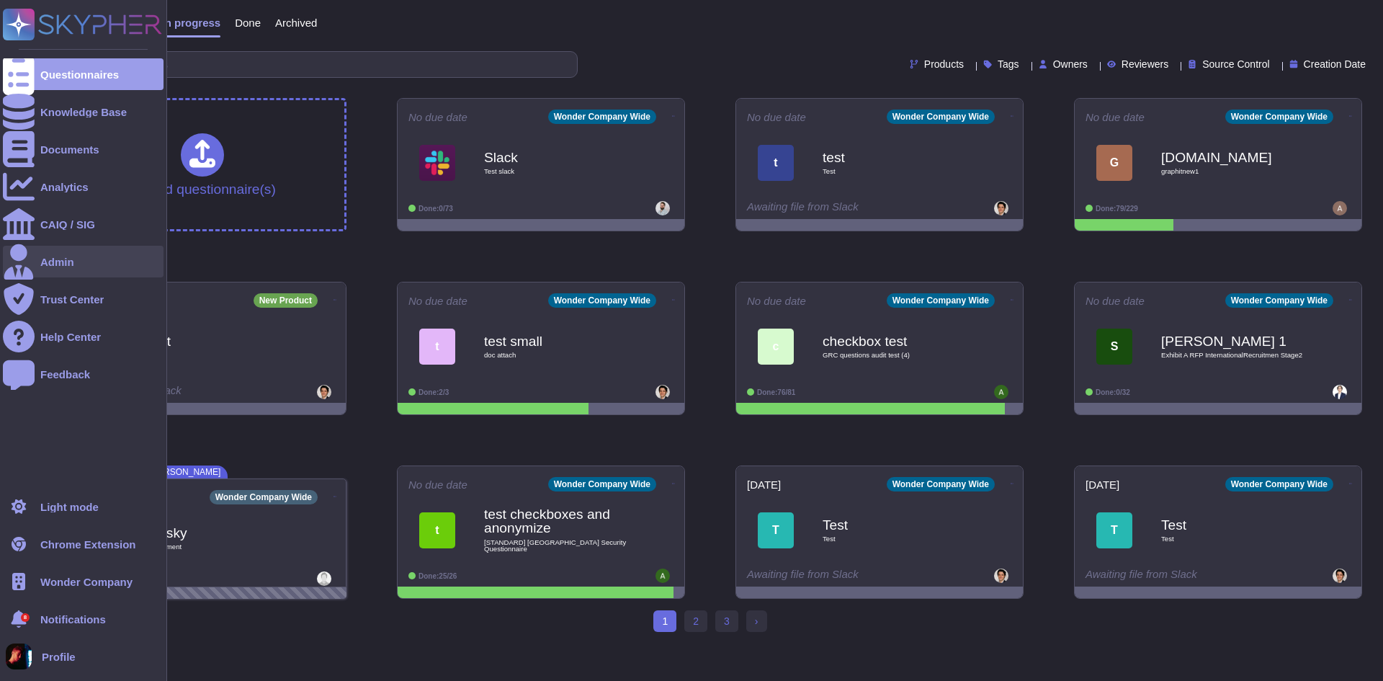 The width and height of the screenshot is (1383, 681). I want to click on div: Documents, so click(70, 149).